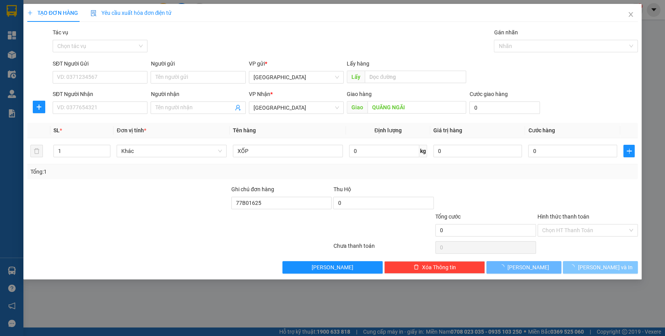 Image resolution: width=665 pixels, height=336 pixels. What do you see at coordinates (564, 217) in the screenshot?
I see `label: Hình thức thanh toán` at bounding box center [564, 217].